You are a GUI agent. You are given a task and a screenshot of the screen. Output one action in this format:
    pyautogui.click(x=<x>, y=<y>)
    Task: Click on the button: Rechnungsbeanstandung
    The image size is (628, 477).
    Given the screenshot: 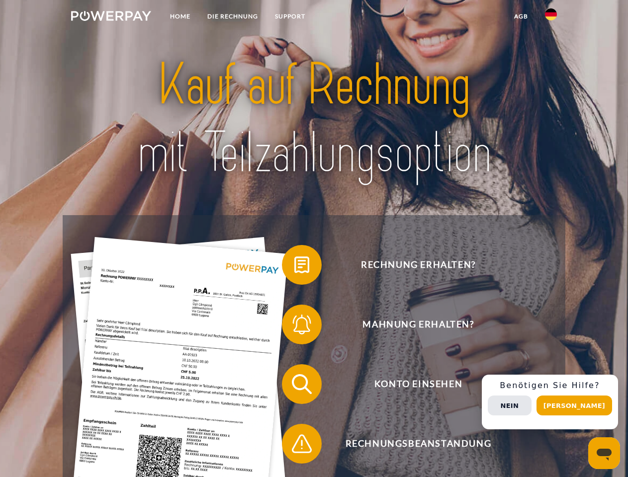 What is the action you would take?
    pyautogui.click(x=411, y=444)
    